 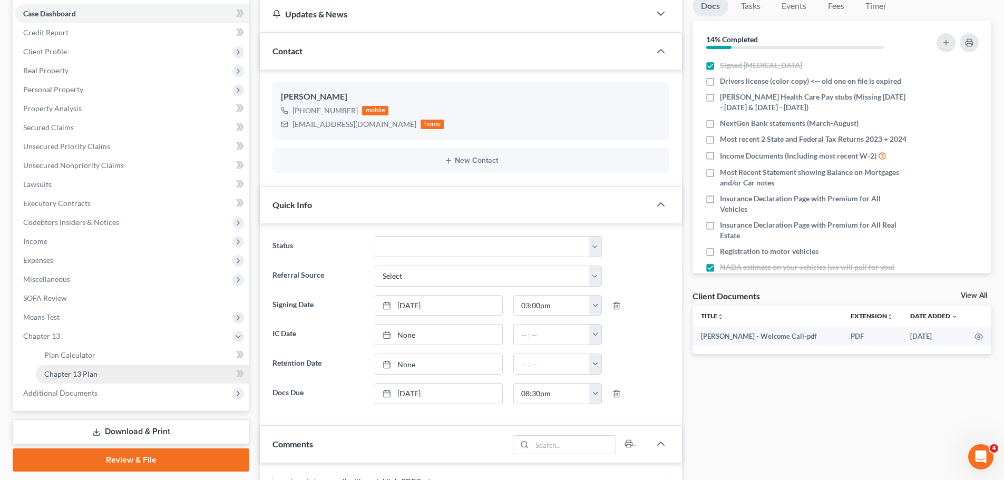 What do you see at coordinates (37, 184) in the screenshot?
I see `span: Lawsuits` at bounding box center [37, 184].